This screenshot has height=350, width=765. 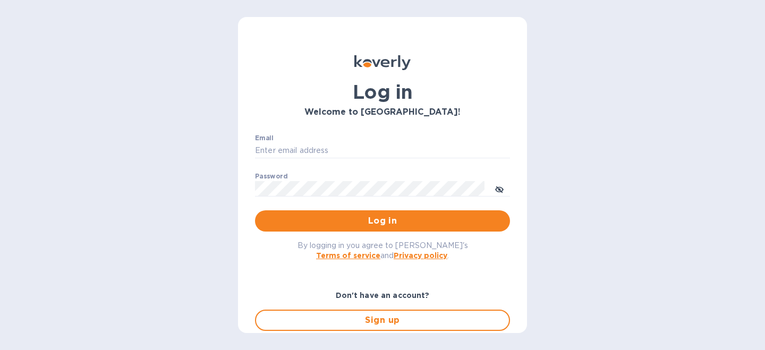 What do you see at coordinates (348, 255) in the screenshot?
I see `a: Terms of service` at bounding box center [348, 255].